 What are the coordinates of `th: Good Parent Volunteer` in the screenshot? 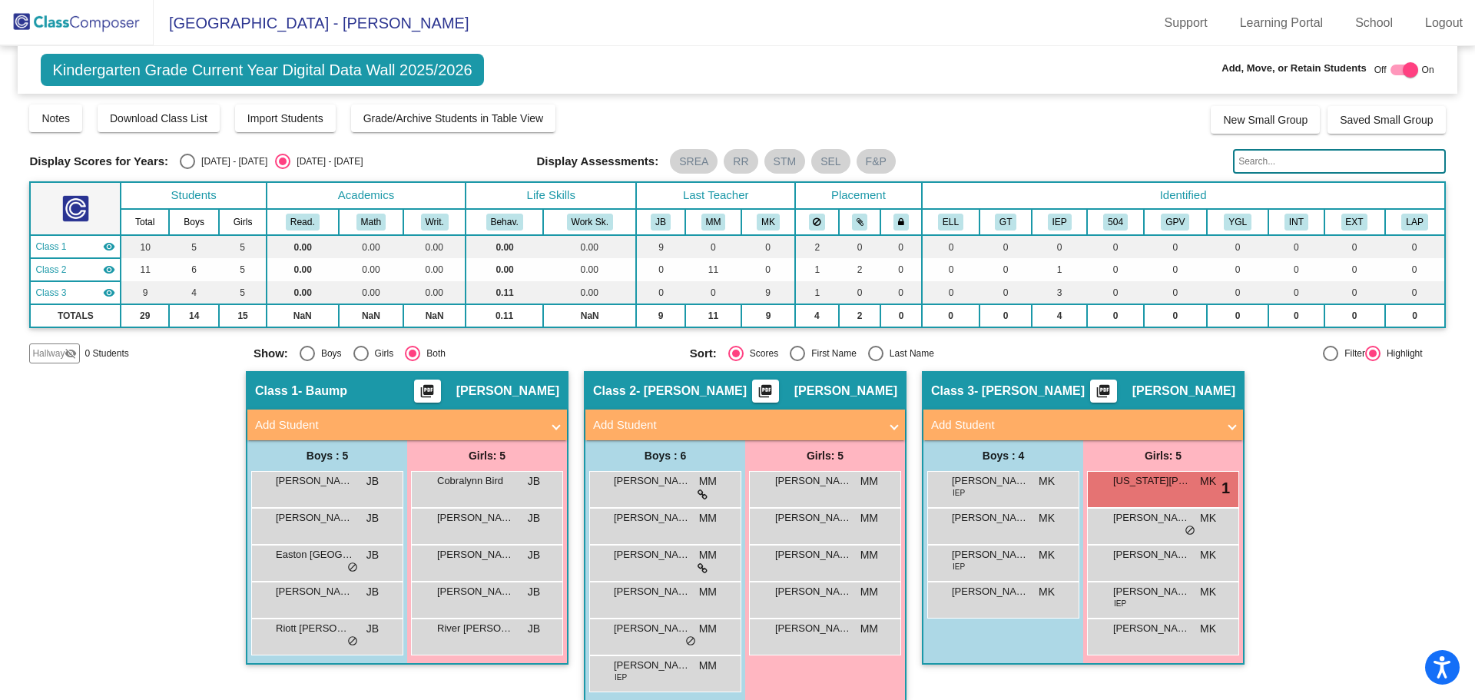 It's located at (1176, 222).